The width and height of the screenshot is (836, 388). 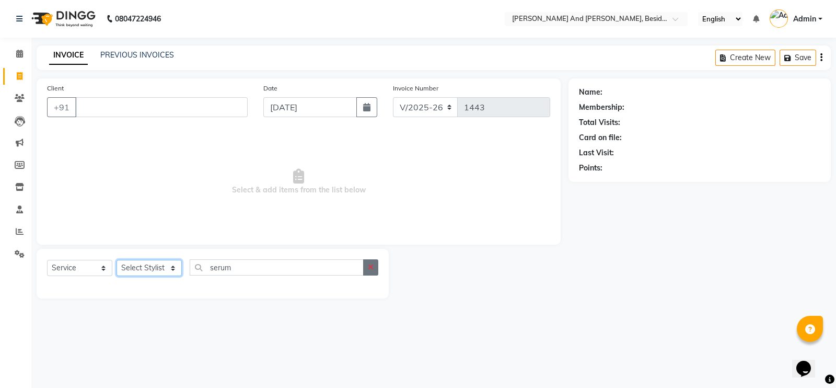 What do you see at coordinates (602, 107) in the screenshot?
I see `div: Membership:` at bounding box center [602, 107].